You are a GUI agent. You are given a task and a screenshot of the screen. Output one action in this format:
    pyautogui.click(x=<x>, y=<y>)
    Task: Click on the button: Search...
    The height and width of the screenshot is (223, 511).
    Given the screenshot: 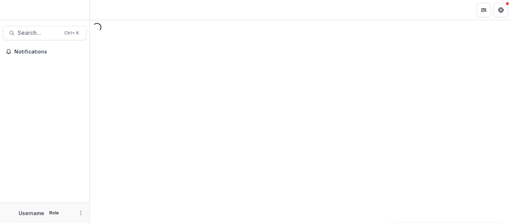 What is the action you would take?
    pyautogui.click(x=45, y=33)
    